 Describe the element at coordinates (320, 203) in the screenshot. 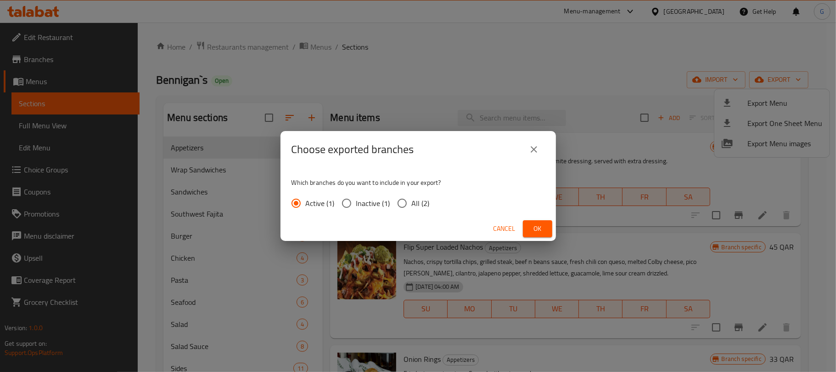

I see `span: Active (1)` at that location.